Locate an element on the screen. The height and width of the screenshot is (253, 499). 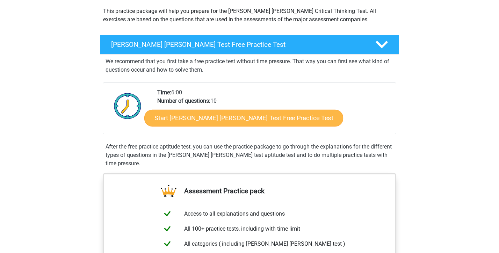
p: We recommend that you first take a free practice test without time pressure. That way you can fir... is located at coordinates (250, 66).